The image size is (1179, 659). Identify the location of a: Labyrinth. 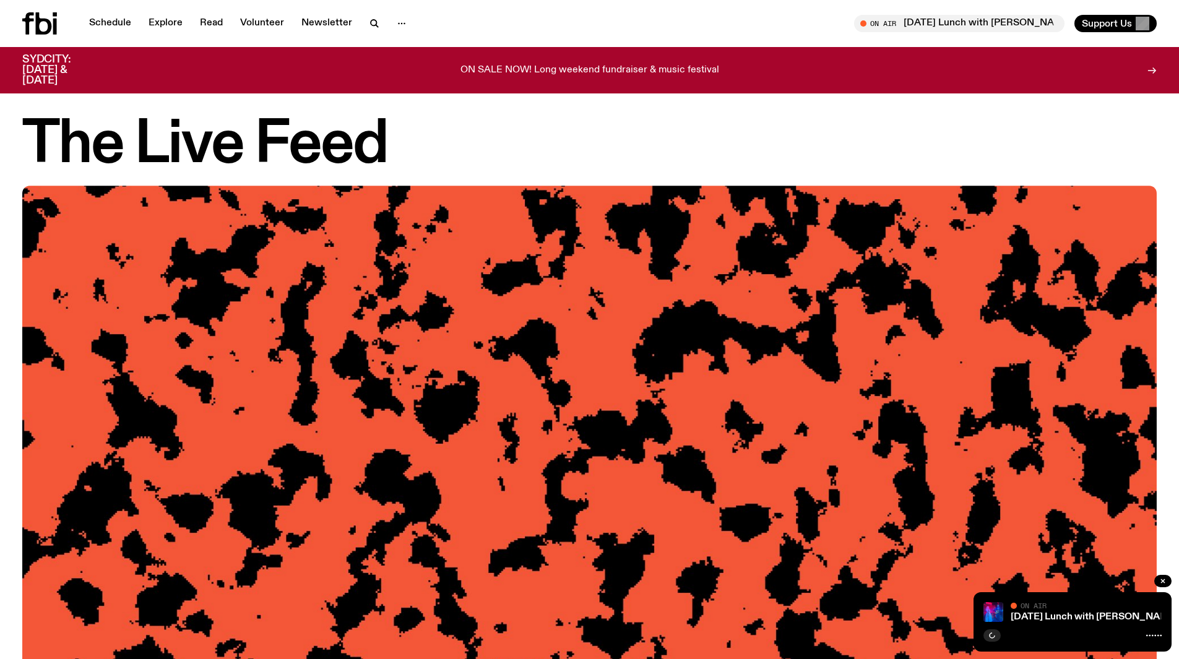
(993, 612).